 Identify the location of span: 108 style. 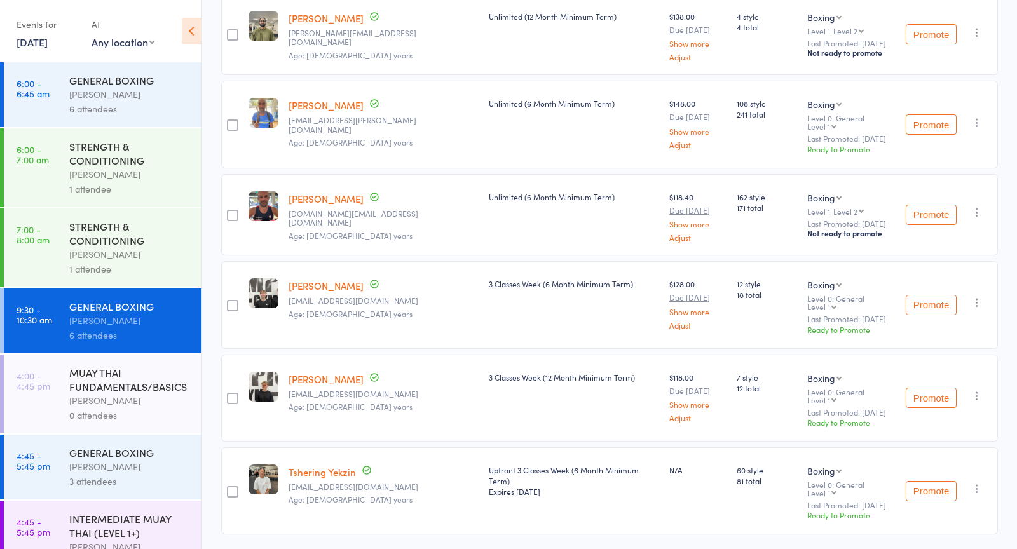
(766, 103).